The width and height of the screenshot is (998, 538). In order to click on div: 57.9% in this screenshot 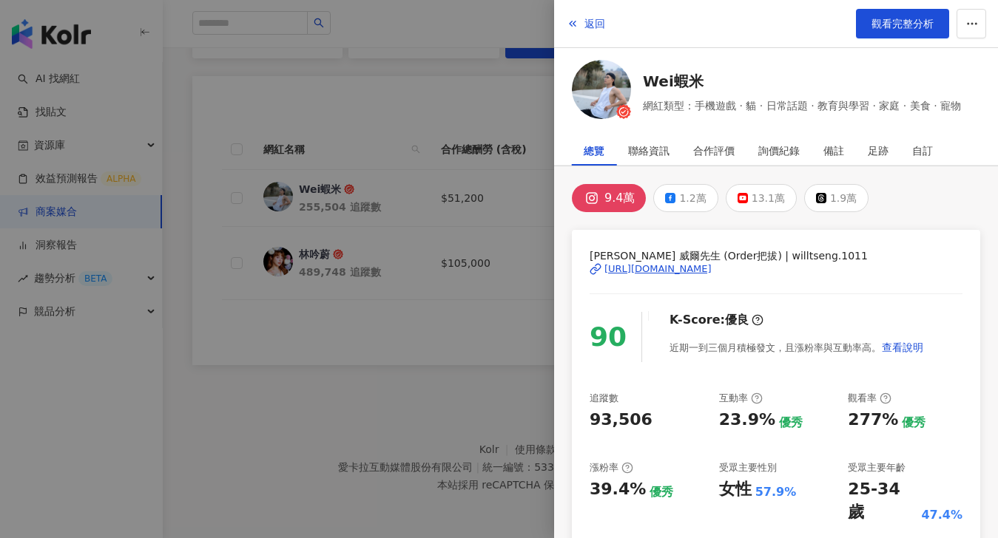, I will do `click(776, 492)`.